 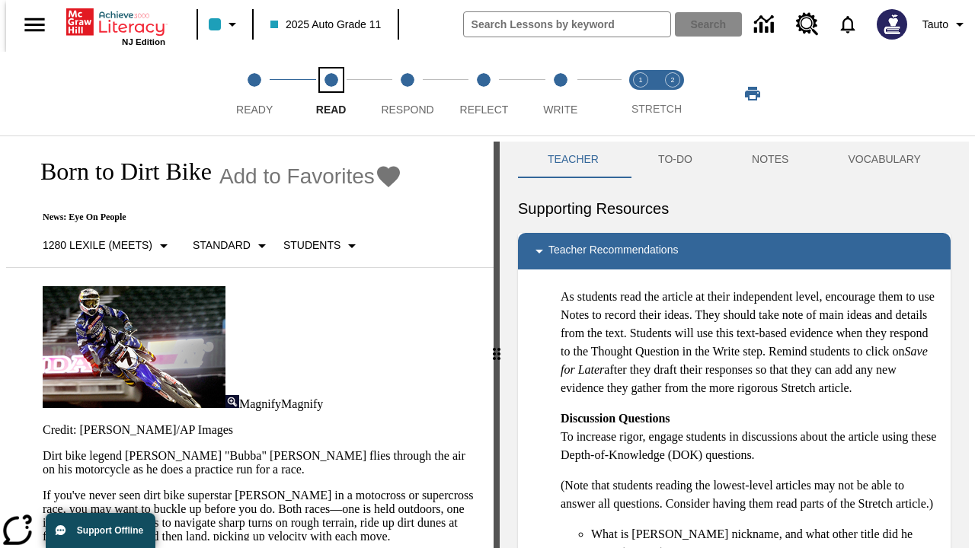 What do you see at coordinates (110, 531) in the screenshot?
I see `span: Support Offline` at bounding box center [110, 531].